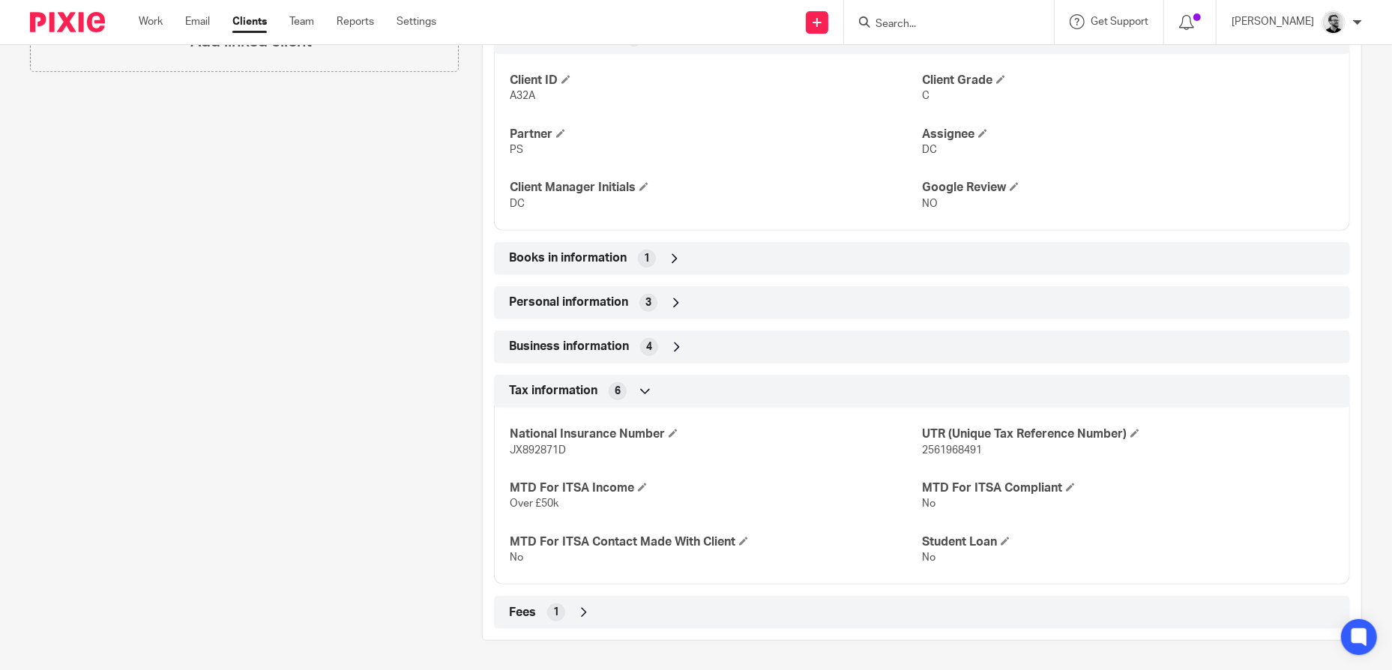 This screenshot has width=1392, height=670. What do you see at coordinates (1119, 22) in the screenshot?
I see `span: Get Support` at bounding box center [1119, 22].